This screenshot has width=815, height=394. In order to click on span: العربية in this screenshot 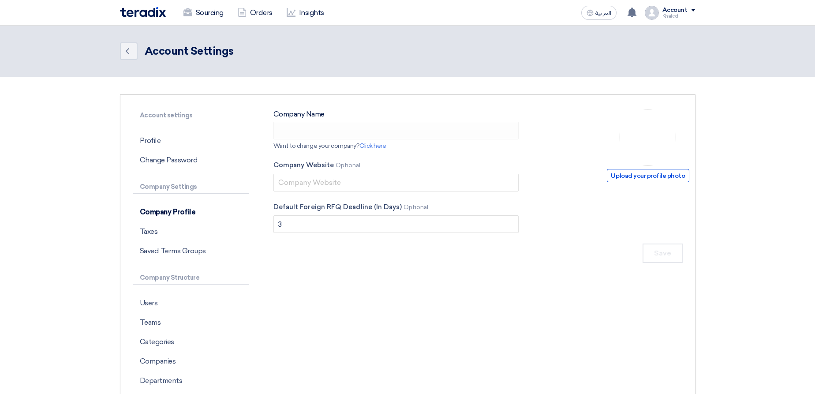, I will do `click(604, 13)`.